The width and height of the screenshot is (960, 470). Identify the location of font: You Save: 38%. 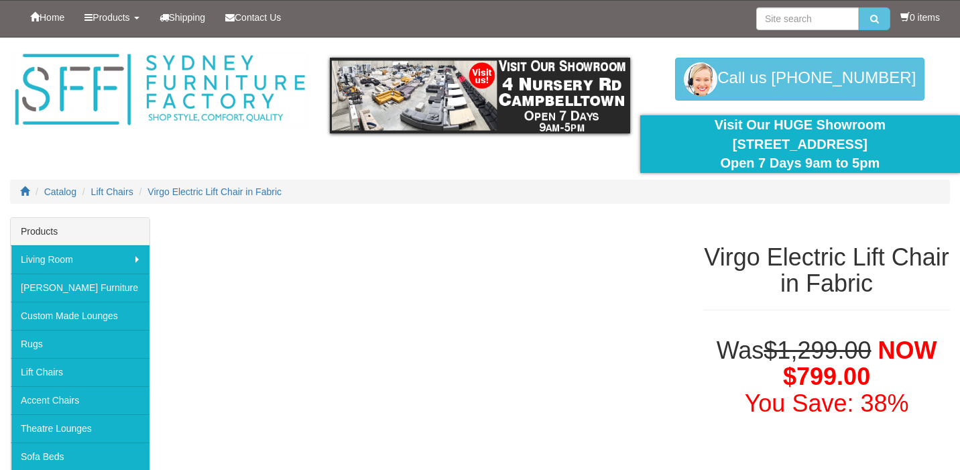
(827, 403).